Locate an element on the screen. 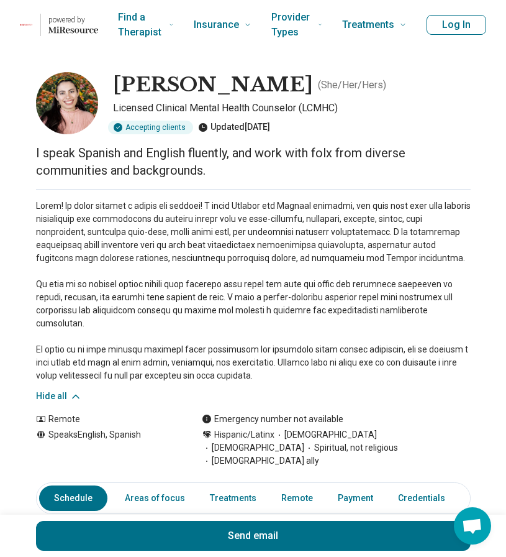 The image size is (506, 557). a: Areas of focus is located at coordinates (155, 498).